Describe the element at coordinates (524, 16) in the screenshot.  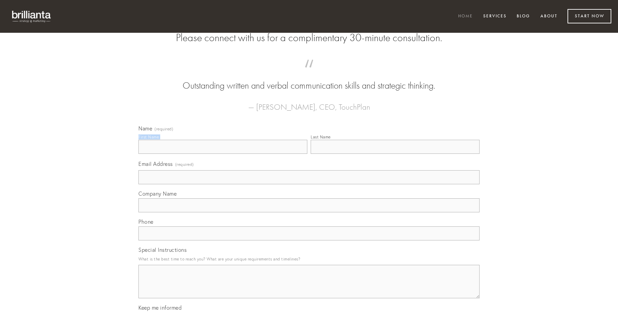
I see `a: Blog` at that location.